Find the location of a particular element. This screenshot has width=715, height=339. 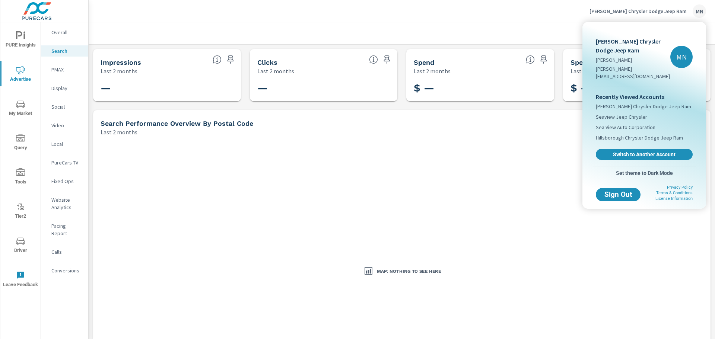

a: Privacy Policy is located at coordinates (679, 187).